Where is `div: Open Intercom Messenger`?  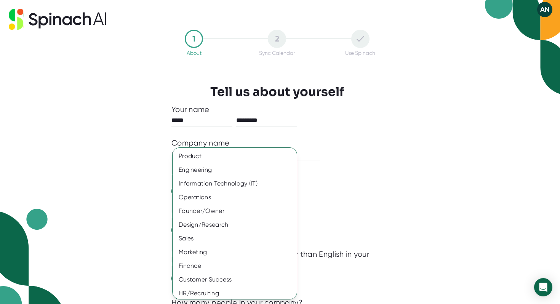
div: Open Intercom Messenger is located at coordinates (543, 287).